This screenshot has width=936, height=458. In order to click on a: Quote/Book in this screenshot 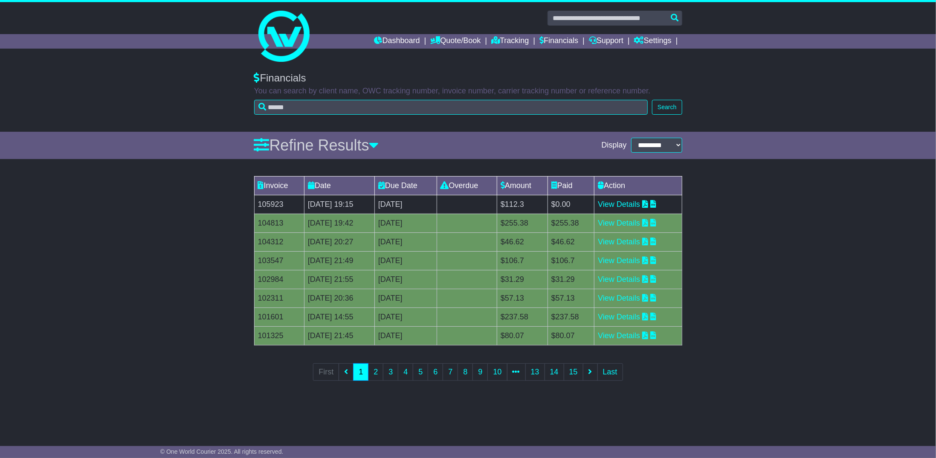, I will do `click(455, 41)`.